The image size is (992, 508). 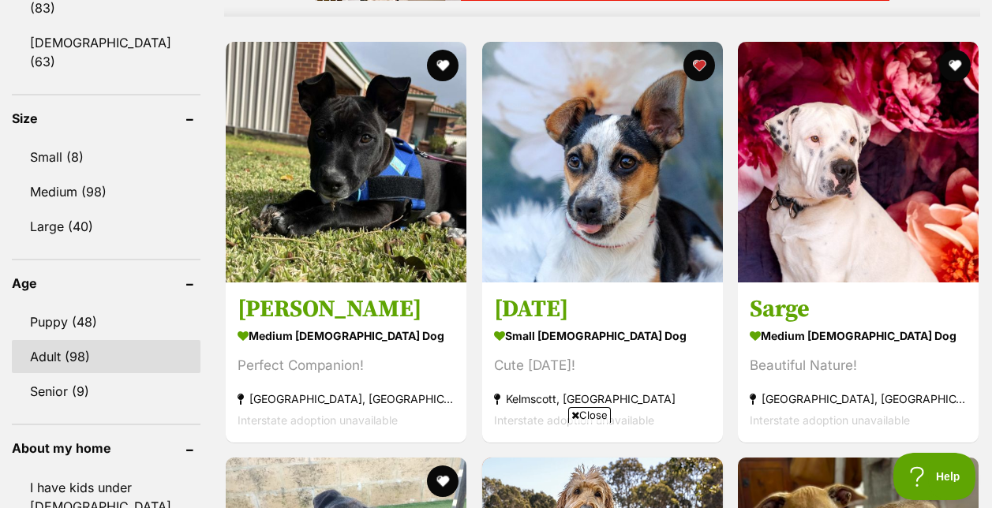 What do you see at coordinates (858, 162) in the screenshot?
I see `img: Sarge - Mixed breed Dog` at bounding box center [858, 162].